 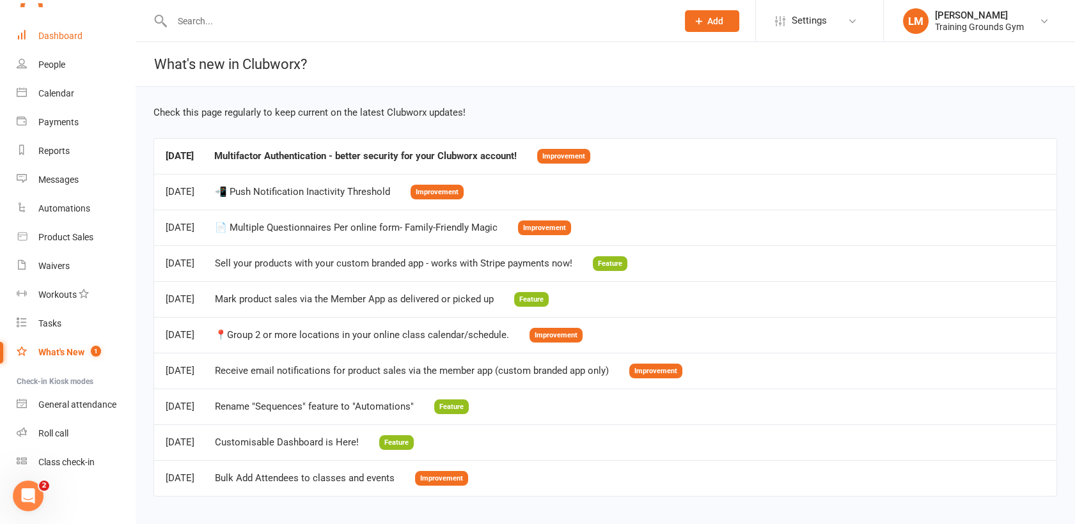 What do you see at coordinates (75, 180) in the screenshot?
I see `a: Messages` at bounding box center [75, 180].